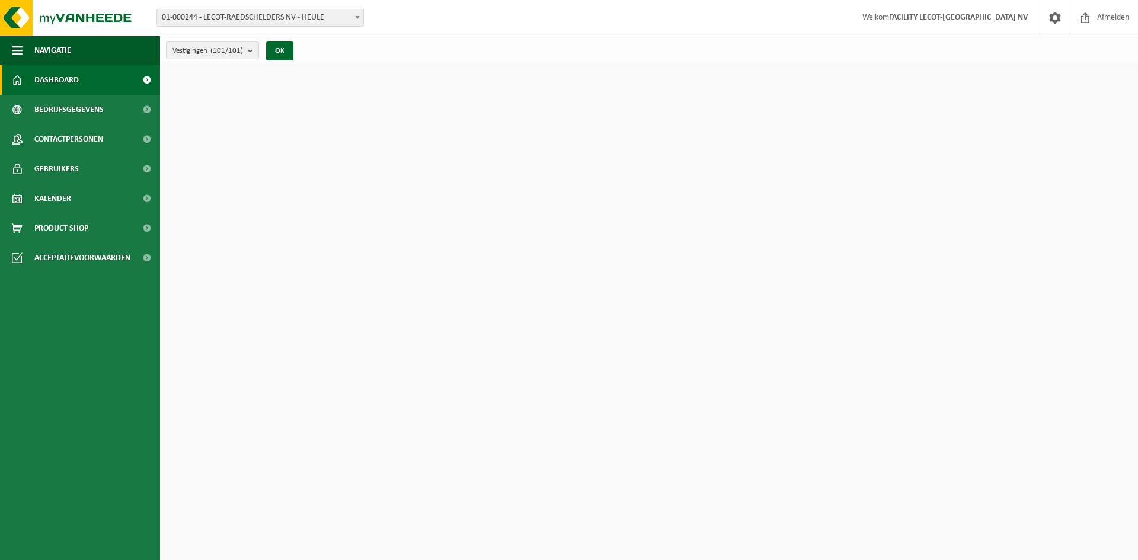 This screenshot has height=560, width=1138. What do you see at coordinates (260, 18) in the screenshot?
I see `span: 01-000244 - LECOT-RAEDSCHELDERS NV - HEULE` at bounding box center [260, 18].